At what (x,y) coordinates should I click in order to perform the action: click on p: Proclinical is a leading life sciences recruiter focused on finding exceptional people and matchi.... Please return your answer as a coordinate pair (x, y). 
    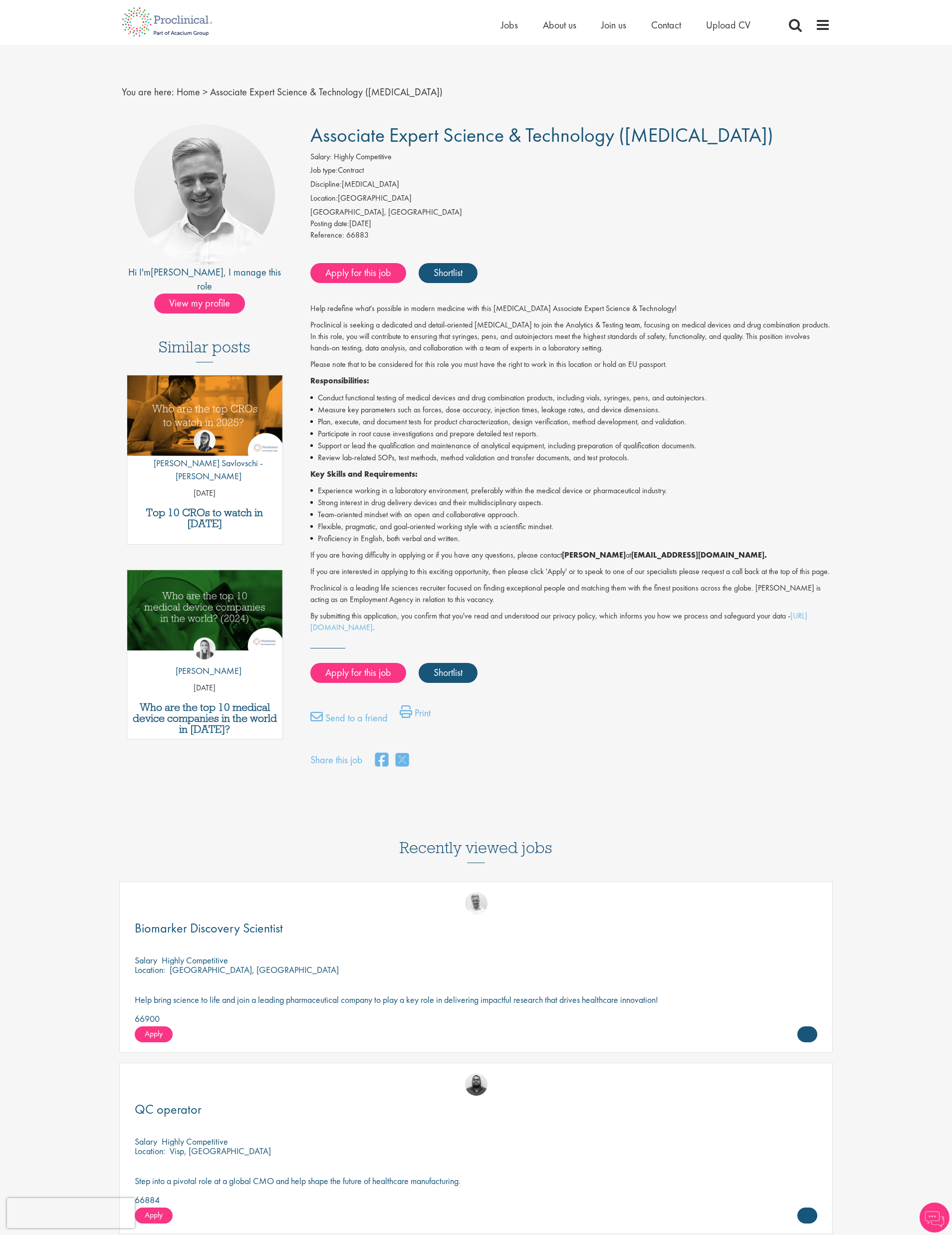
    Looking at the image, I should click on (571, 594).